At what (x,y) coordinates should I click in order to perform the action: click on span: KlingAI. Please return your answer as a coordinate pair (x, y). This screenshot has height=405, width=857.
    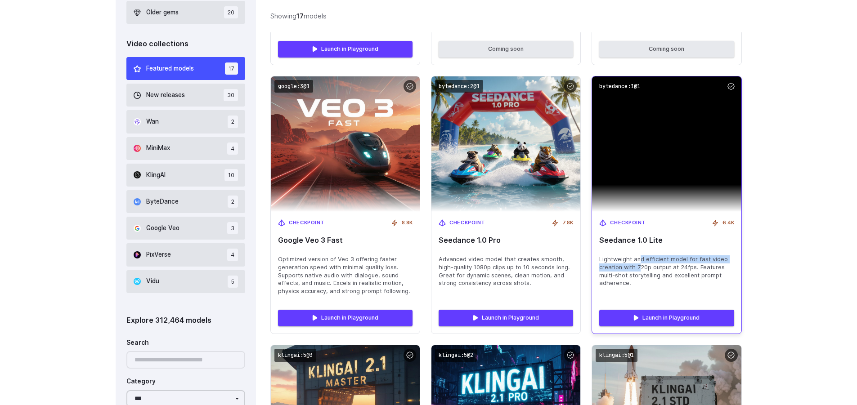
    Looking at the image, I should click on (156, 176).